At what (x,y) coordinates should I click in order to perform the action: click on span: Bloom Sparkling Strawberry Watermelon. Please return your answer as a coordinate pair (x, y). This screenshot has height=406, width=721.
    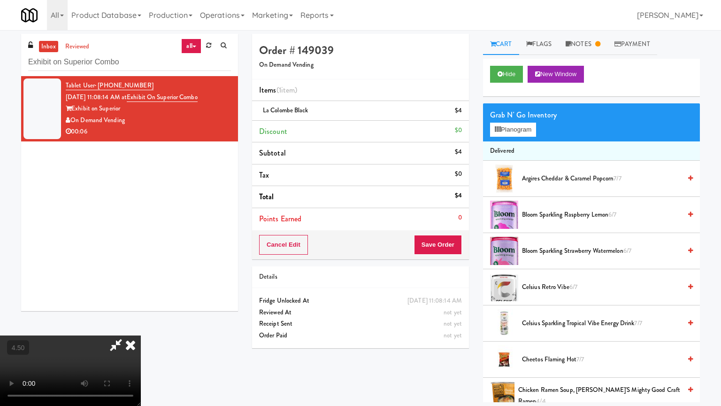
    Looking at the image, I should click on (601, 251).